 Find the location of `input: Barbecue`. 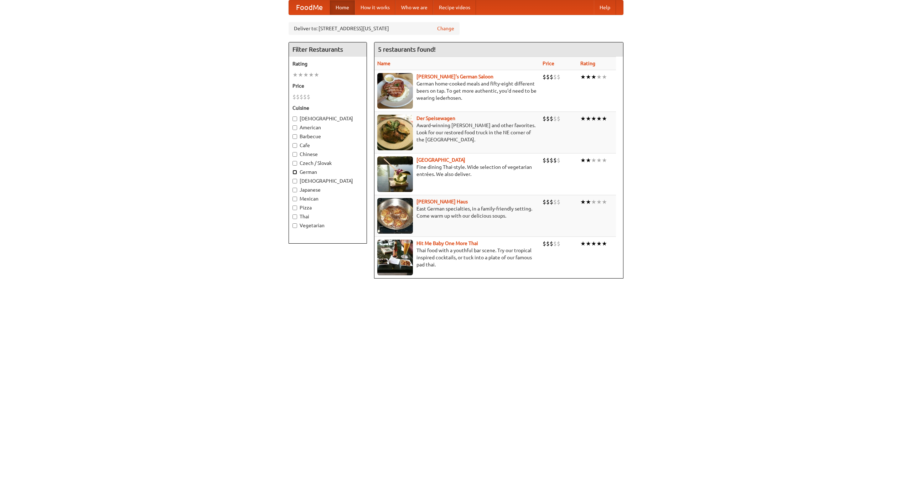

input: Barbecue is located at coordinates (294, 136).